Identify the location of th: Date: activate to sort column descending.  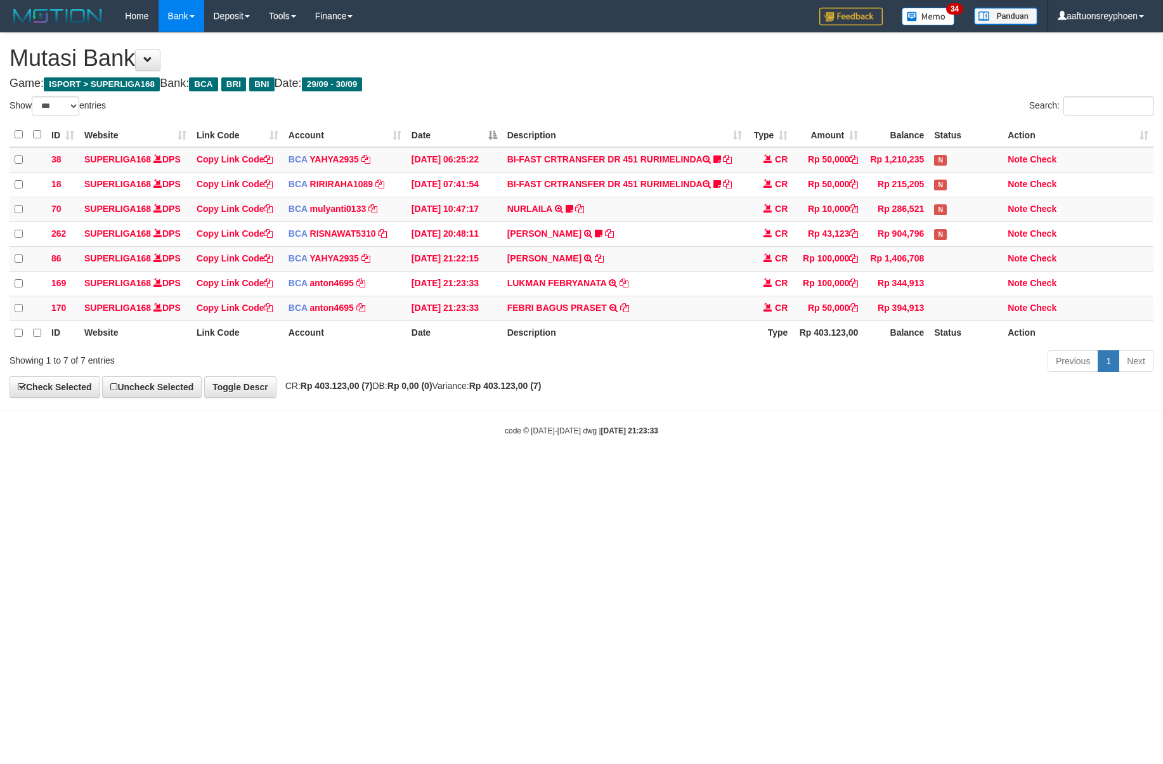
(454, 134).